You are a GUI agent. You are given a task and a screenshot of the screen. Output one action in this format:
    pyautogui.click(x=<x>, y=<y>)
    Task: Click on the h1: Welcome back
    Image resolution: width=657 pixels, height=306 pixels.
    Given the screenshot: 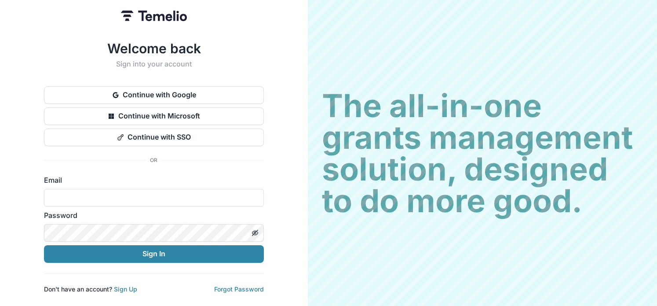 What is the action you would take?
    pyautogui.click(x=154, y=48)
    